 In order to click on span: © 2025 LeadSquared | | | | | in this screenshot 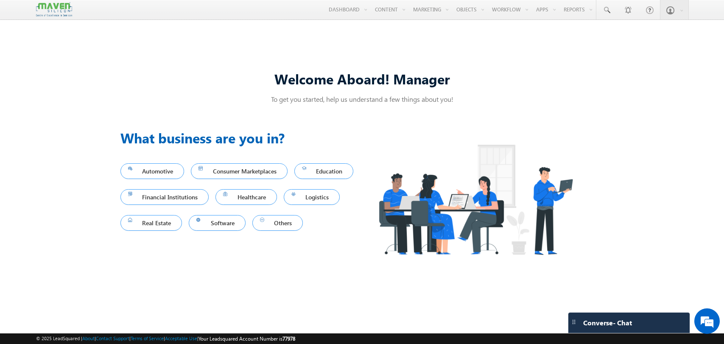, I will do `click(165, 338)`.